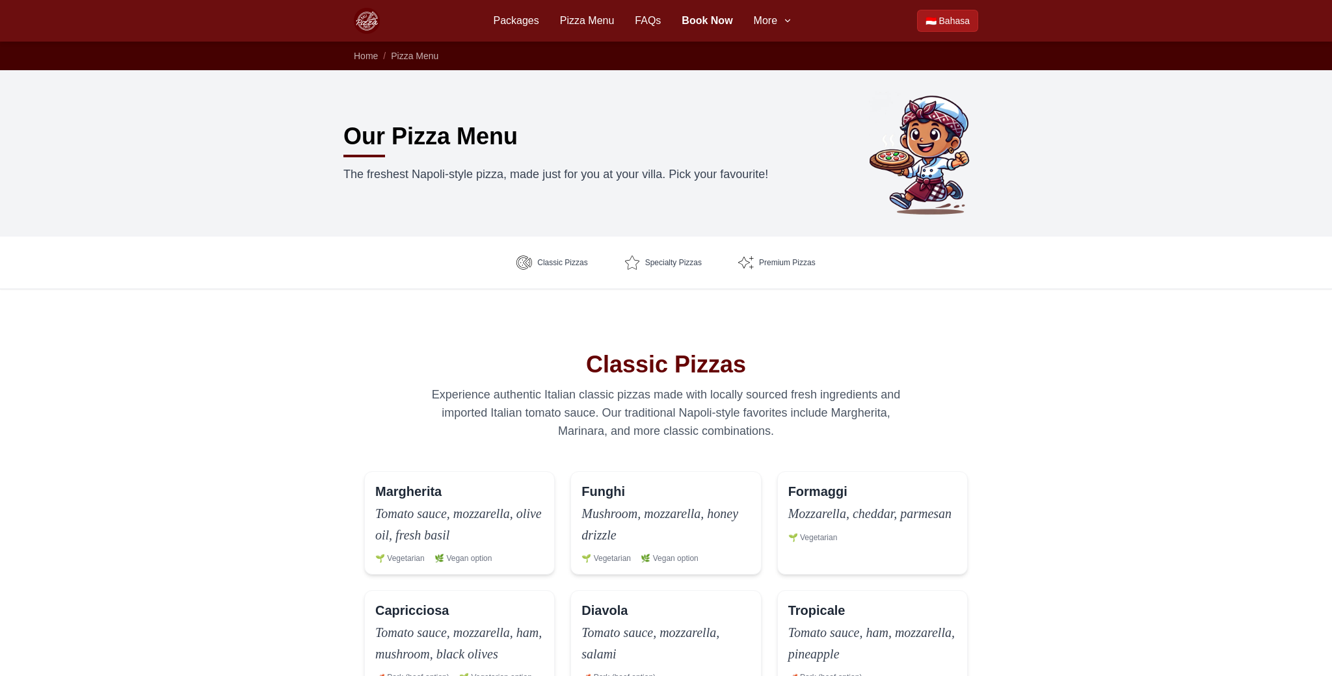 The height and width of the screenshot is (676, 1332). I want to click on div: Margherita Pizza (also known as Napoli, Plain, Classic) - Bali Pizza Party, so click(459, 523).